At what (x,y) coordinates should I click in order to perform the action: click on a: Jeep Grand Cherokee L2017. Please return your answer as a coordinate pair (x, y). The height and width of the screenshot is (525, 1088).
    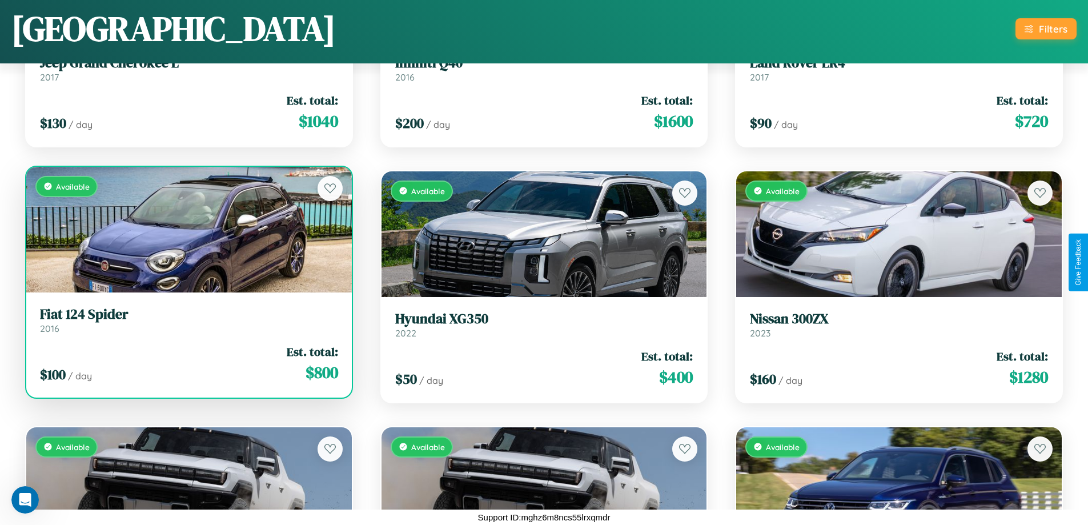
    Looking at the image, I should click on (189, 69).